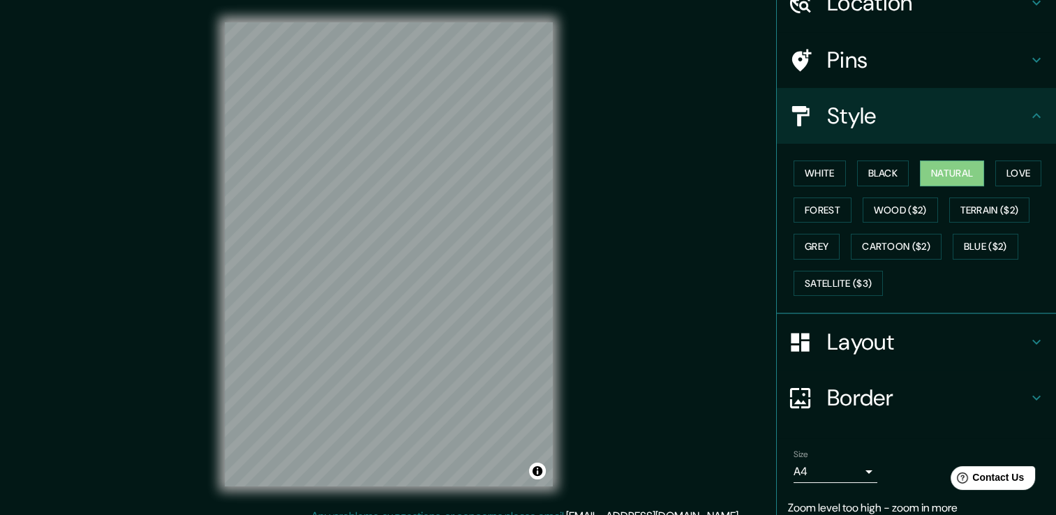  Describe the element at coordinates (928, 60) in the screenshot. I see `h4: Pins` at that location.